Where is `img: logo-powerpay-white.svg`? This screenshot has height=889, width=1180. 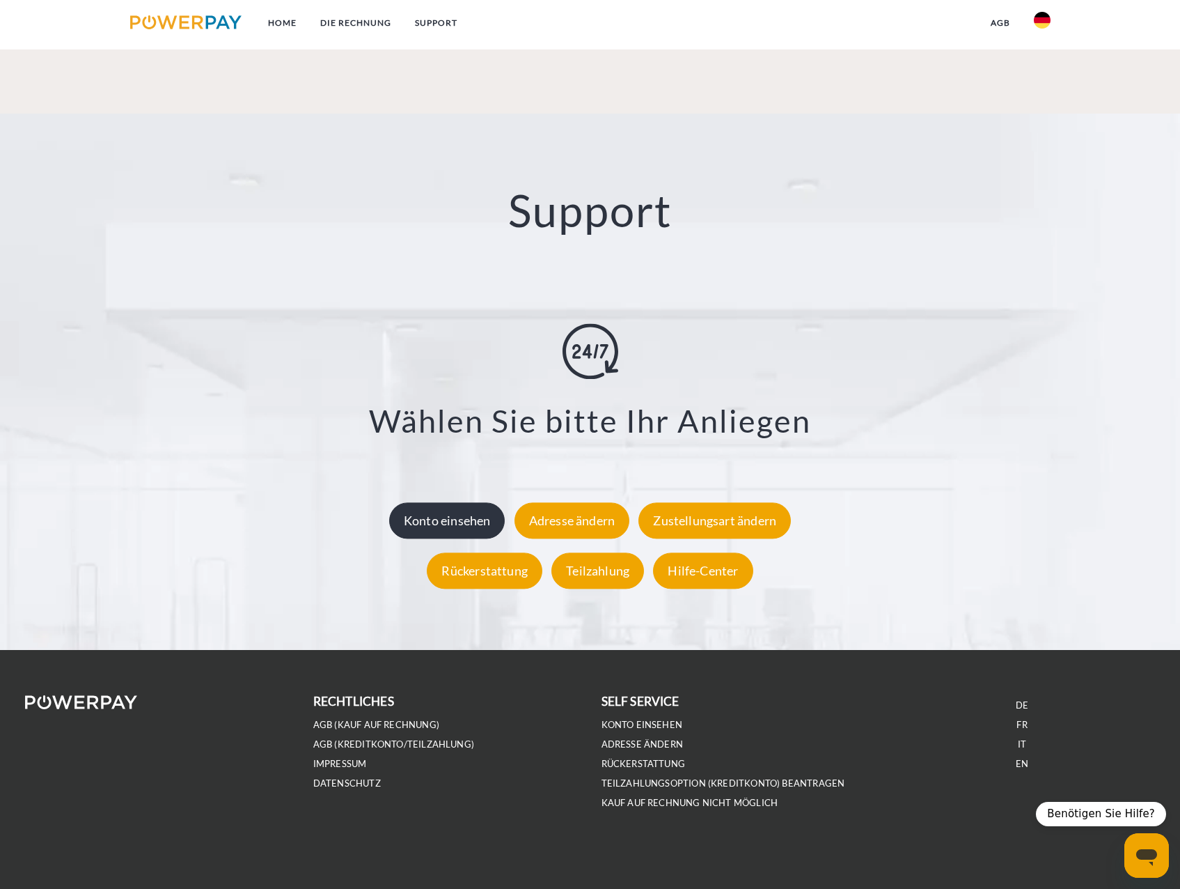 img: logo-powerpay-white.svg is located at coordinates (81, 702).